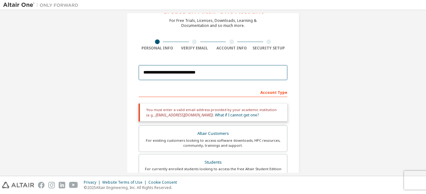 The image size is (426, 194). Describe the element at coordinates (93, 183) in the screenshot. I see `div: Privacy` at that location.